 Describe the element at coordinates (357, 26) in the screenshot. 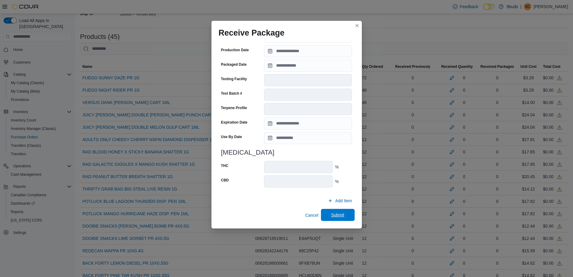

I see `button: Closes this modal window` at that location.